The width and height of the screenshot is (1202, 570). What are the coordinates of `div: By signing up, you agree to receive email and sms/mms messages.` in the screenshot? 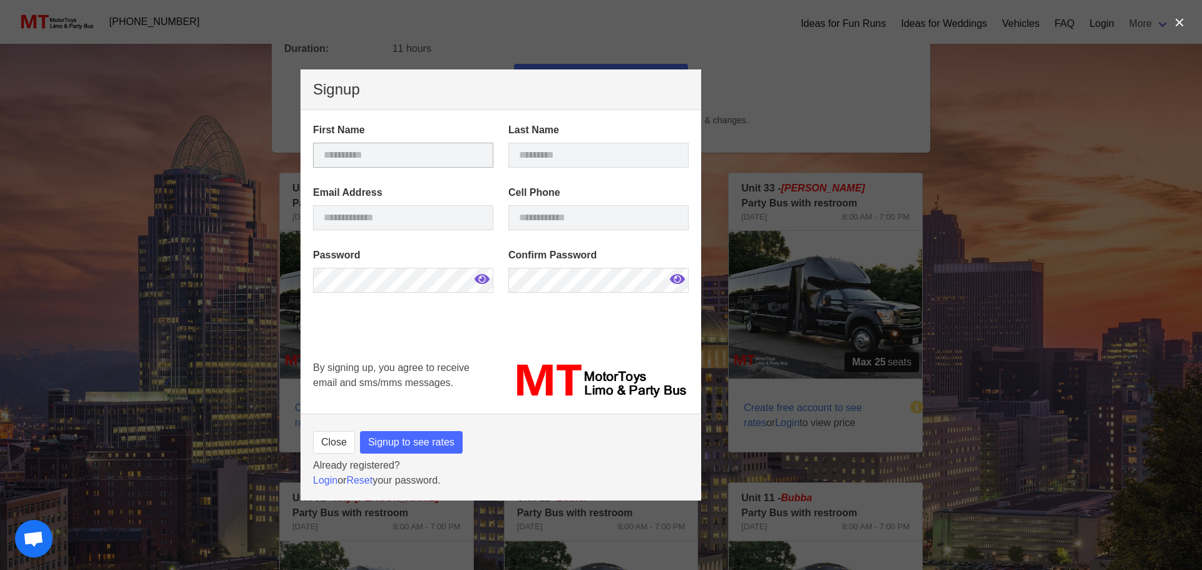 It's located at (403, 381).